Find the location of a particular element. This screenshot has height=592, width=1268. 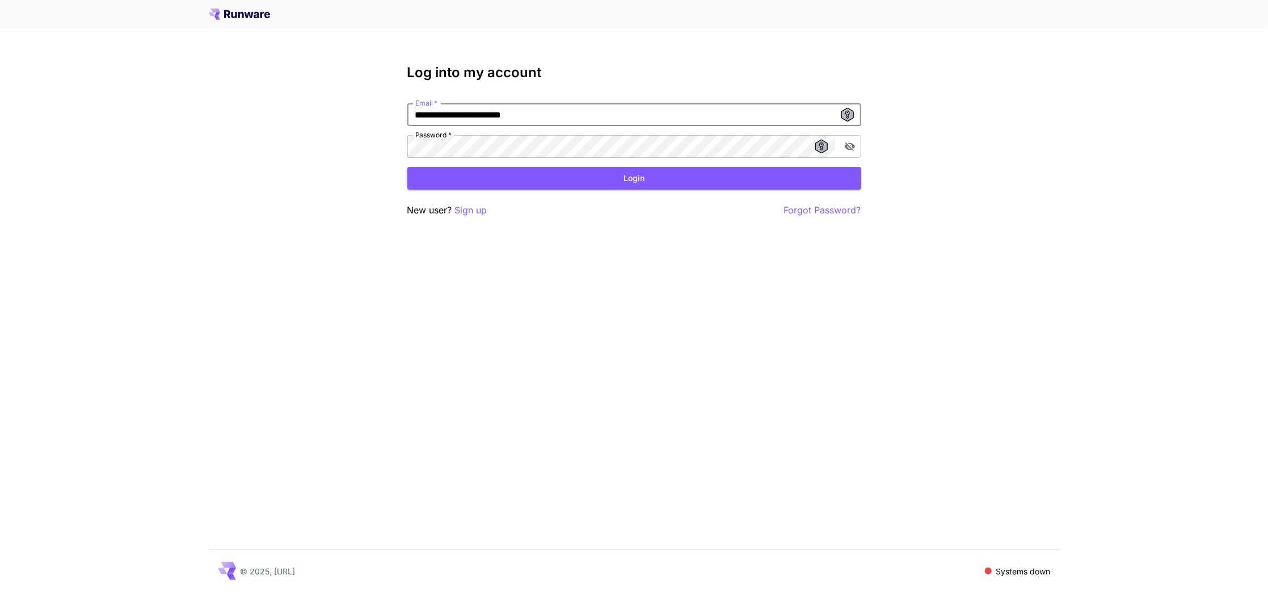

p: Sign up is located at coordinates (471, 210).